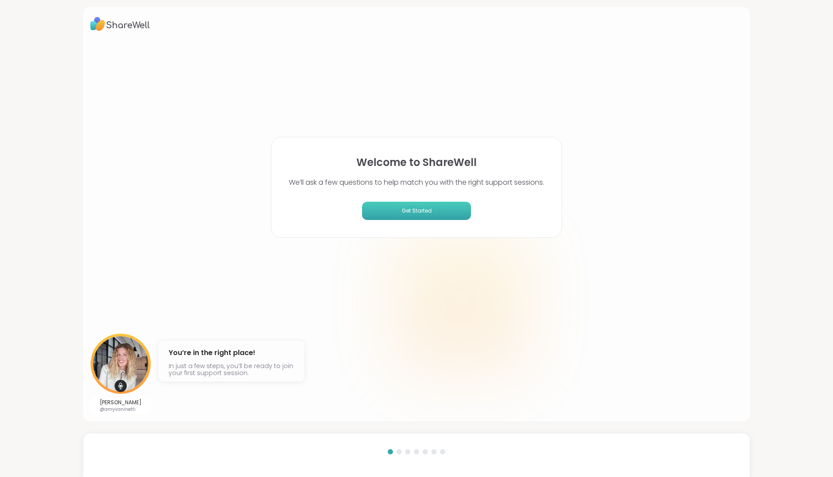 The width and height of the screenshot is (833, 477). I want to click on p: @amyvaninetti, so click(121, 409).